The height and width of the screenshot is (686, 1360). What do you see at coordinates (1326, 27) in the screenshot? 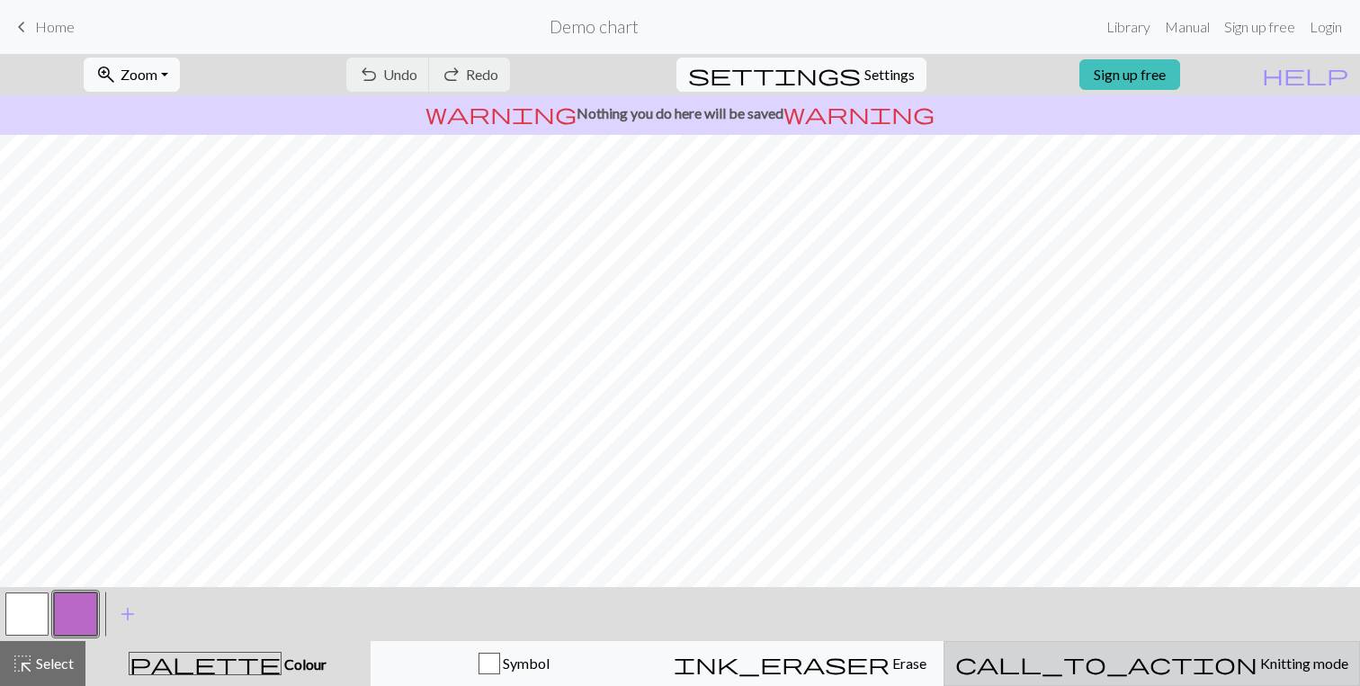
I see `a: Login` at bounding box center [1326, 27].